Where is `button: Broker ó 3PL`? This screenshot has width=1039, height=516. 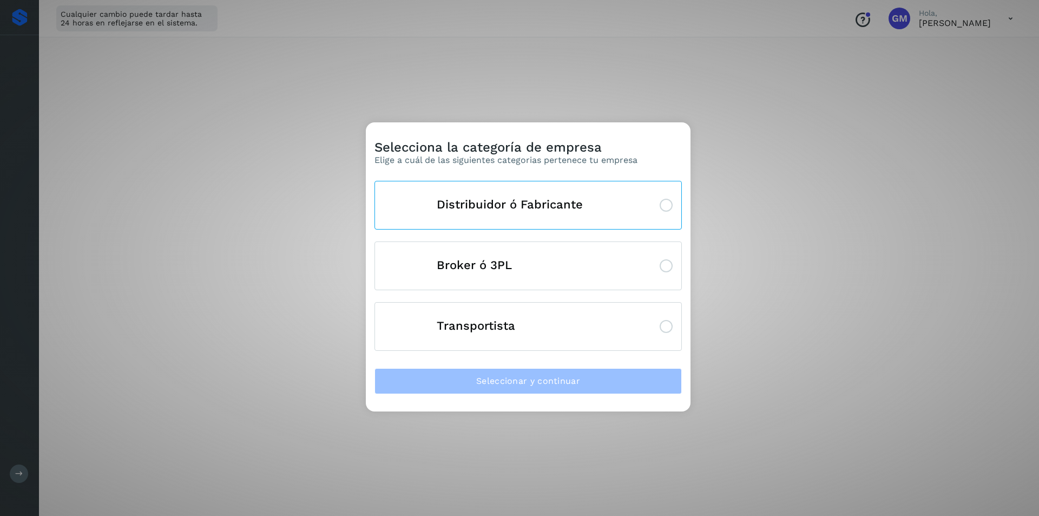 button: Broker ó 3PL is located at coordinates (528, 266).